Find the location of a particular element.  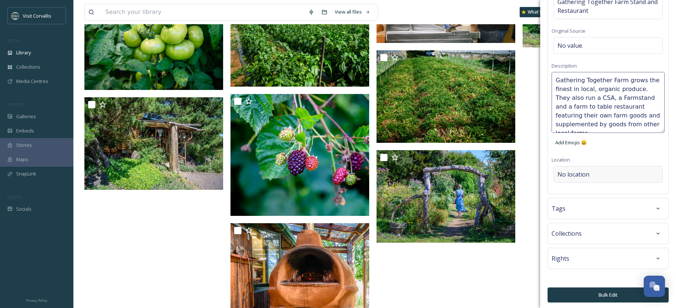

input: Search your library is located at coordinates (203, 12).